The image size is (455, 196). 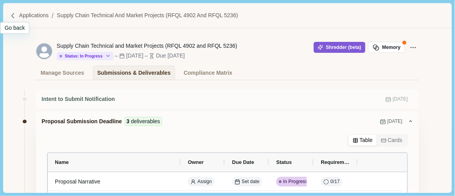 I want to click on span: Owner, so click(x=196, y=162).